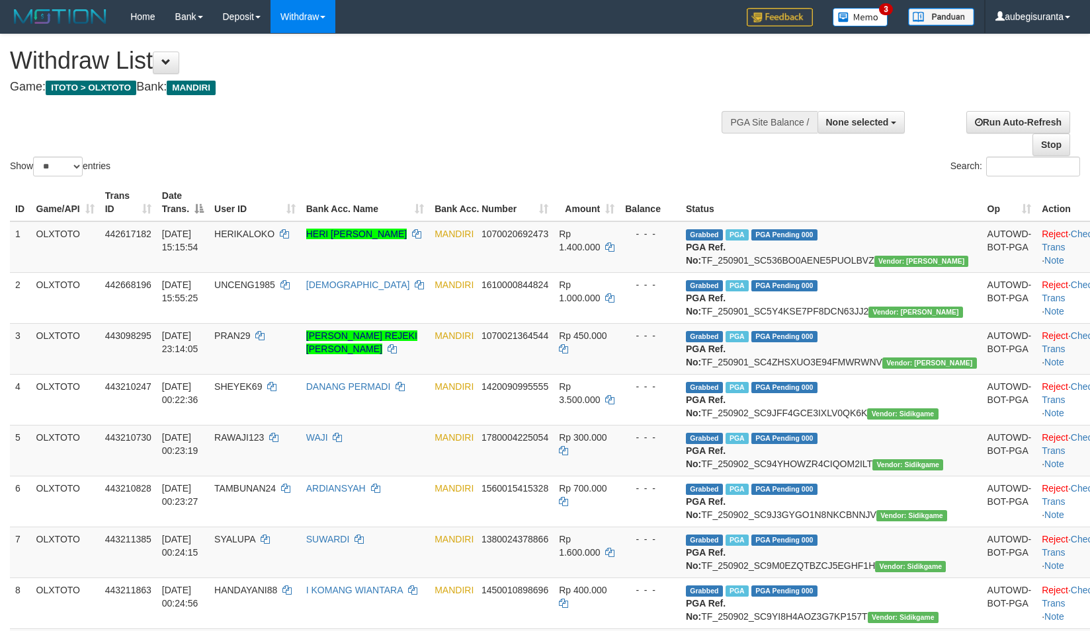 Image resolution: width=1090 pixels, height=631 pixels. I want to click on span: Rp 1.600.000, so click(579, 546).